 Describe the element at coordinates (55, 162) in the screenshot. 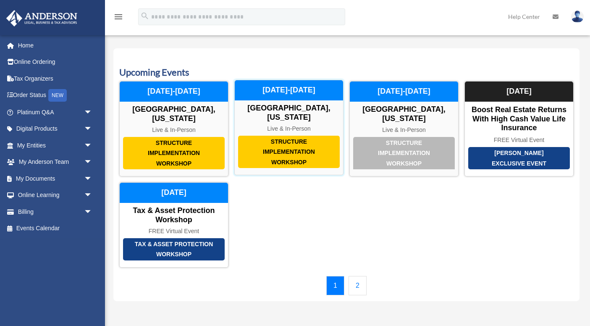

I see `a: My Anderson Teamarrow_drop_down` at that location.